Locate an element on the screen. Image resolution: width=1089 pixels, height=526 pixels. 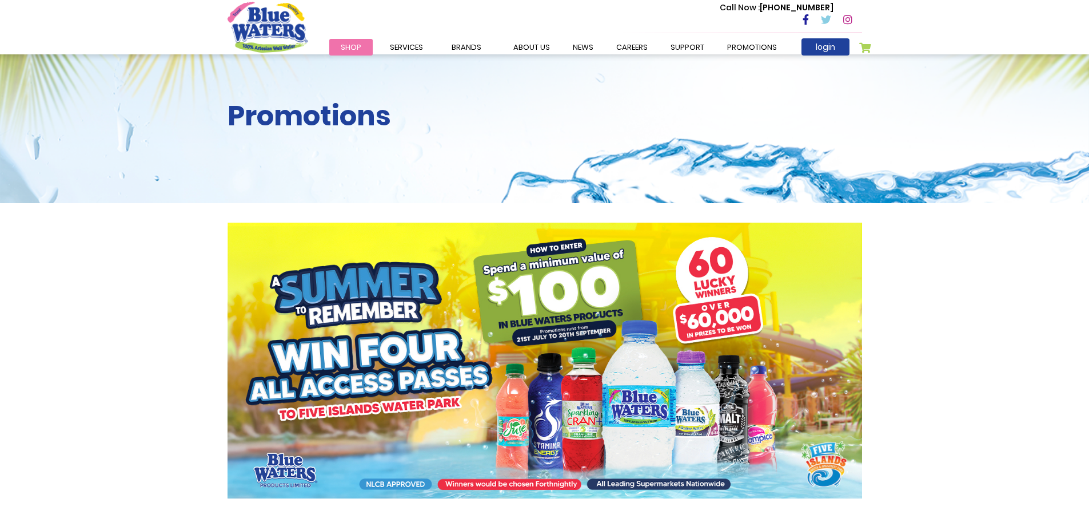
span: Shop is located at coordinates (351, 47).